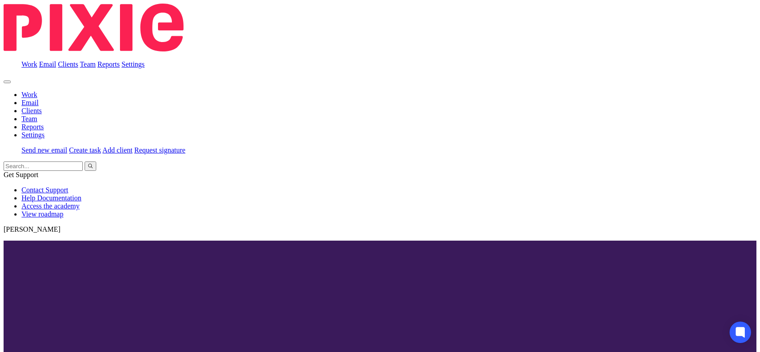 This screenshot has height=352, width=760. Describe the element at coordinates (160, 150) in the screenshot. I see `a: Request signature` at that location.